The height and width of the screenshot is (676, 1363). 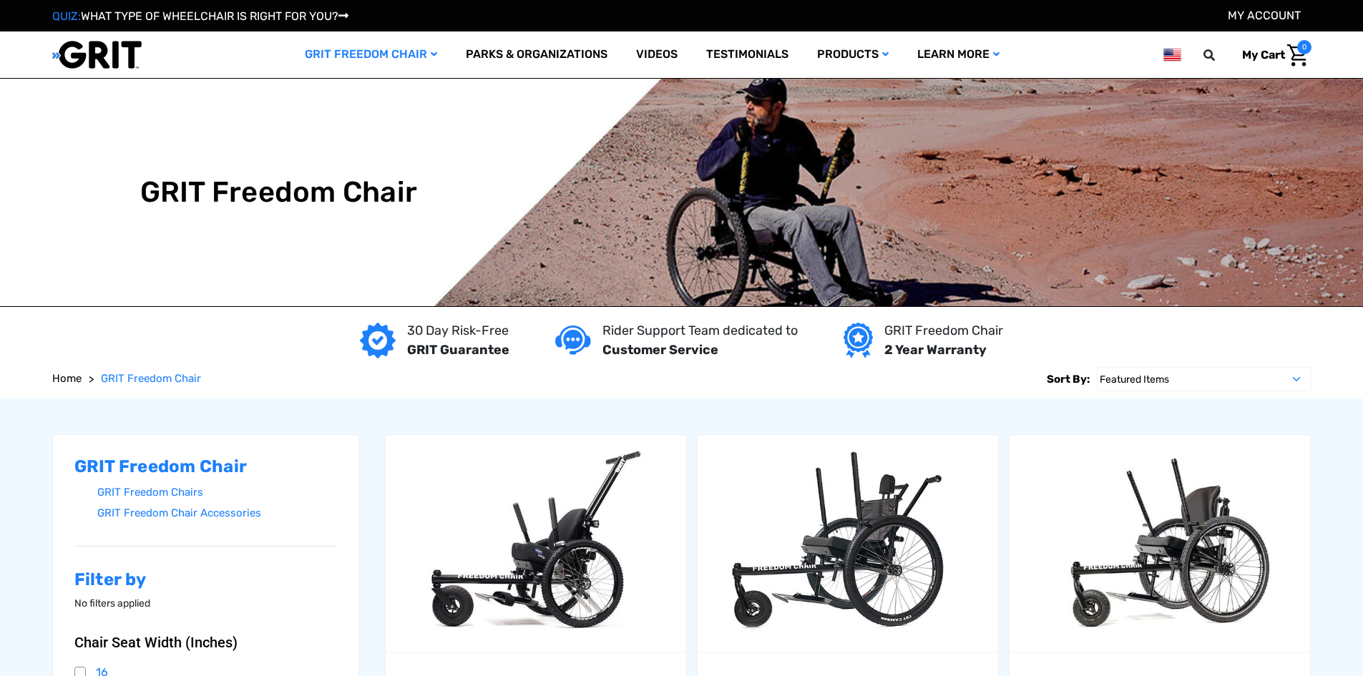 What do you see at coordinates (67, 16) in the screenshot?
I see `span: QUIZ:` at bounding box center [67, 16].